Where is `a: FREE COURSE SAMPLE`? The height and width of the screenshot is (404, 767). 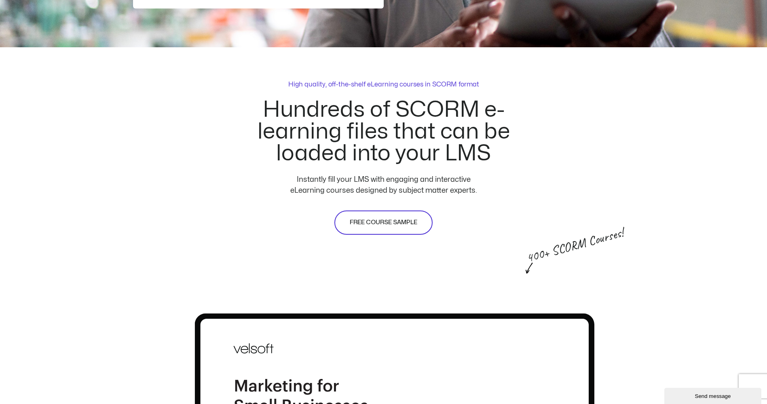 a: FREE COURSE SAMPLE is located at coordinates (383, 223).